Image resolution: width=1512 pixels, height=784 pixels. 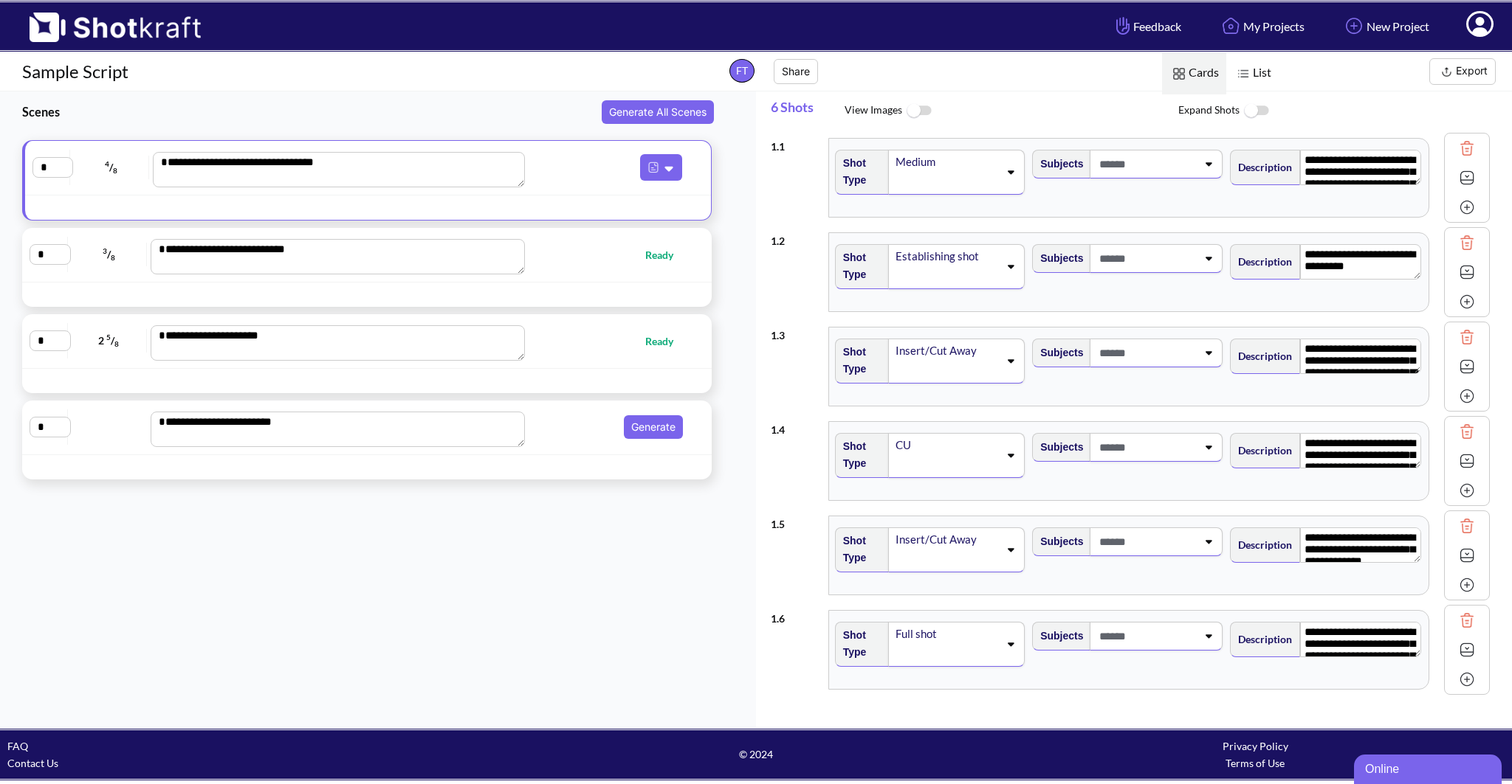 What do you see at coordinates (947, 256) in the screenshot?
I see `div: Establishing shot` at bounding box center [947, 256].